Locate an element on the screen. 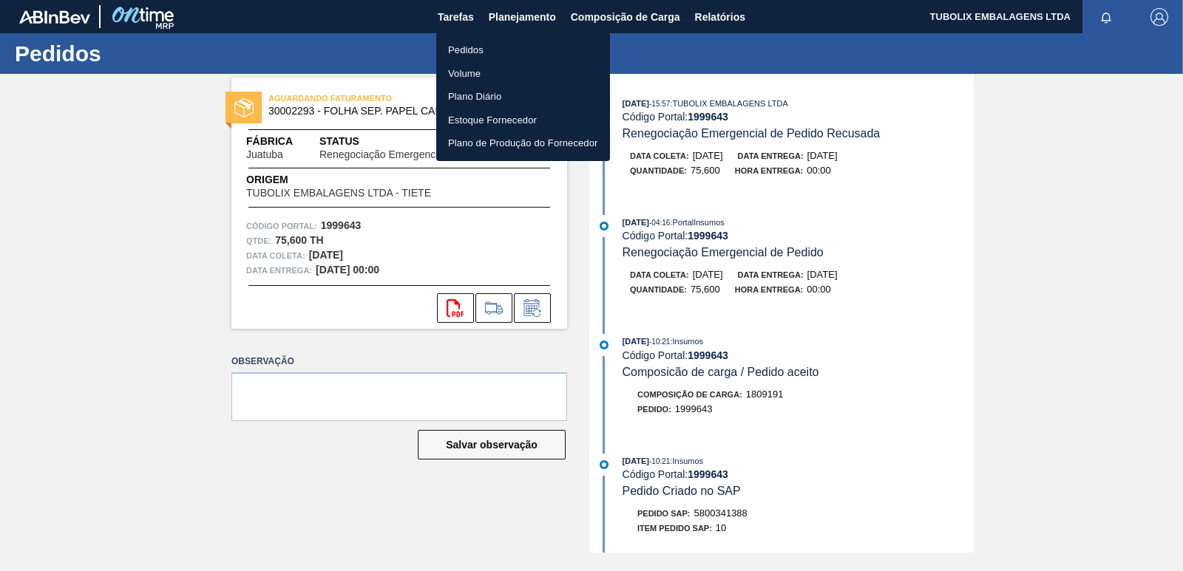 The image size is (1183, 571). a: Plano de Produção do Fornecedor is located at coordinates (523, 143).